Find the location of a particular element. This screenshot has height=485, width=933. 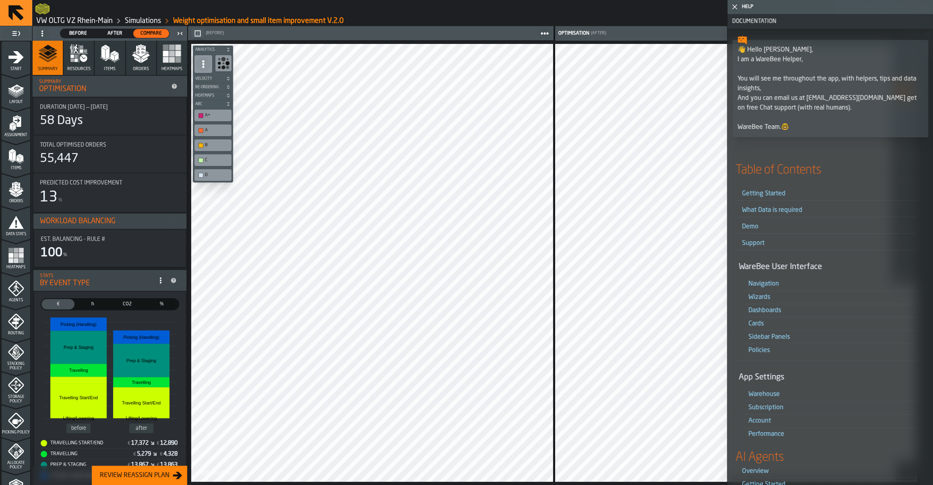

div: Travelling is located at coordinates (87, 454).